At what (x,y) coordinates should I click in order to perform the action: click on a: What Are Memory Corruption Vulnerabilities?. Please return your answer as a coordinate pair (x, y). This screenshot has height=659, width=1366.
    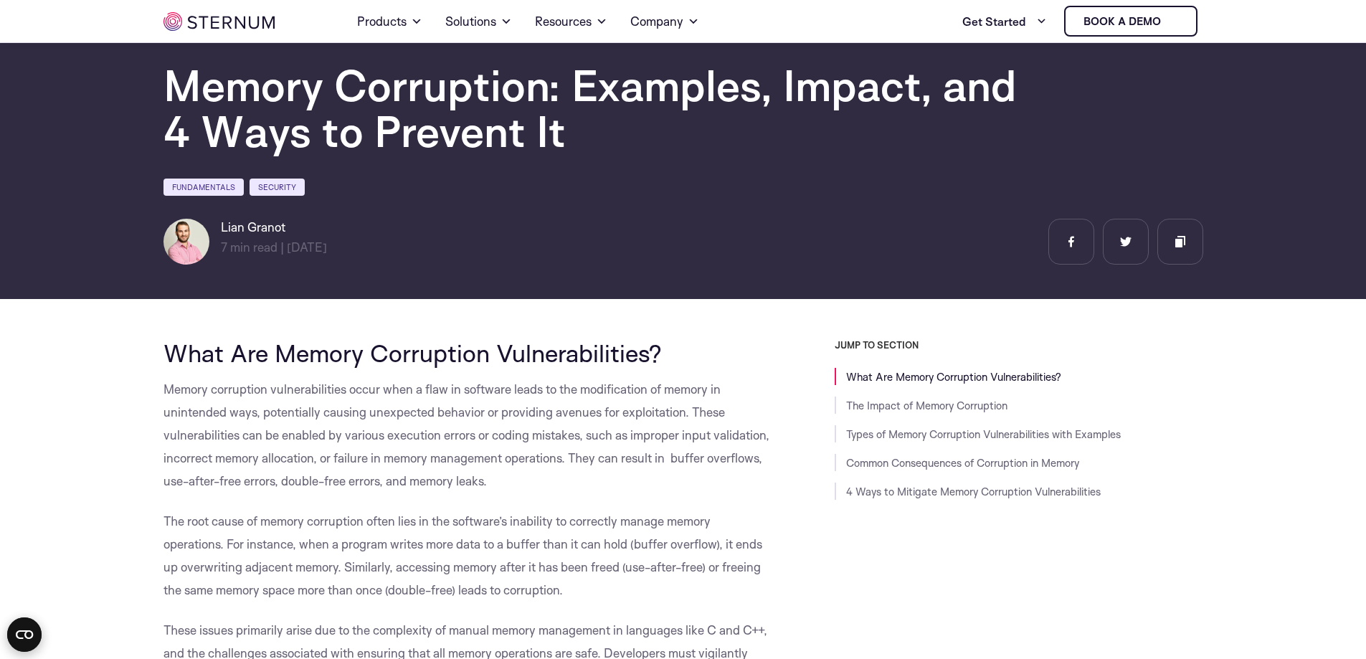
    Looking at the image, I should click on (953, 376).